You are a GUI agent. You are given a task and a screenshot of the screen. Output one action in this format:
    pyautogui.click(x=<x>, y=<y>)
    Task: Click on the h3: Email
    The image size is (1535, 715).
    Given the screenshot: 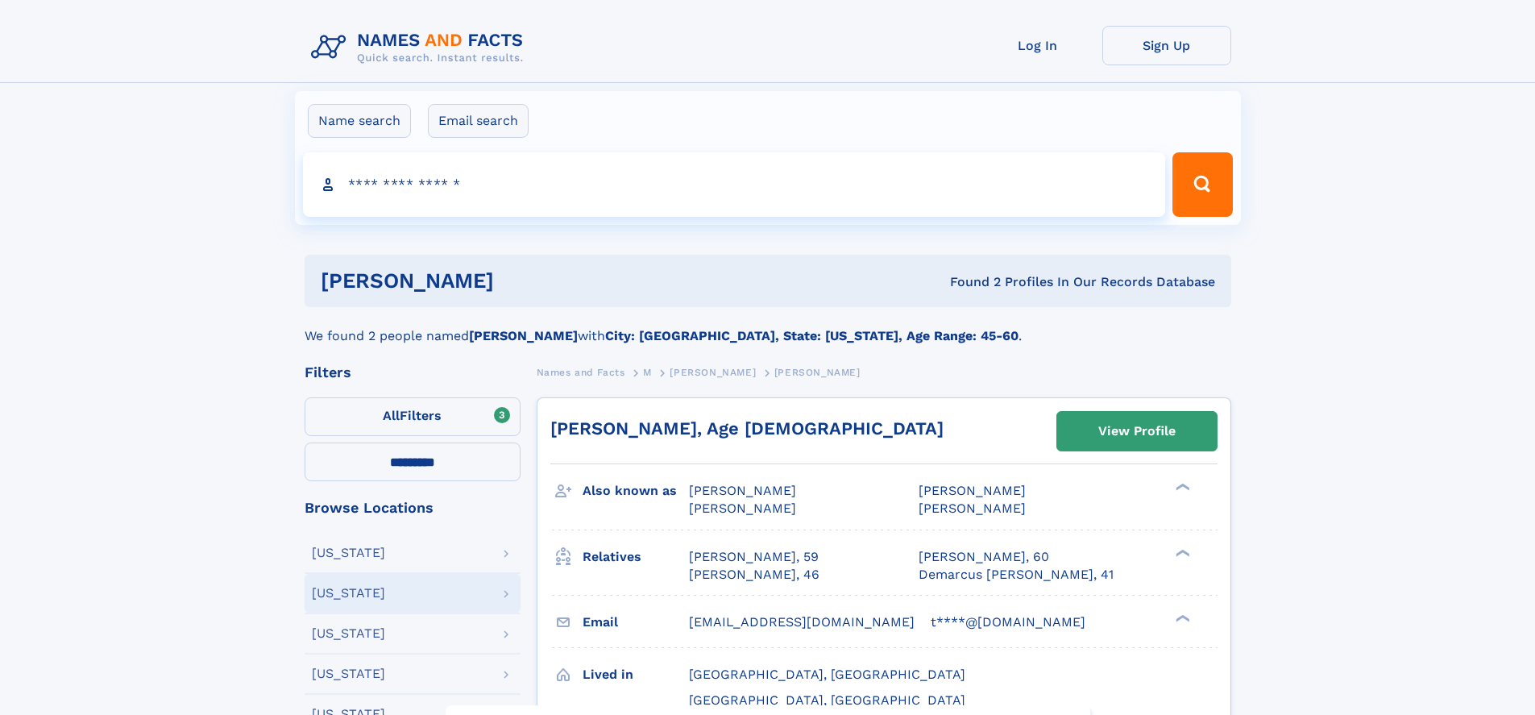 What is the action you would take?
    pyautogui.click(x=636, y=622)
    